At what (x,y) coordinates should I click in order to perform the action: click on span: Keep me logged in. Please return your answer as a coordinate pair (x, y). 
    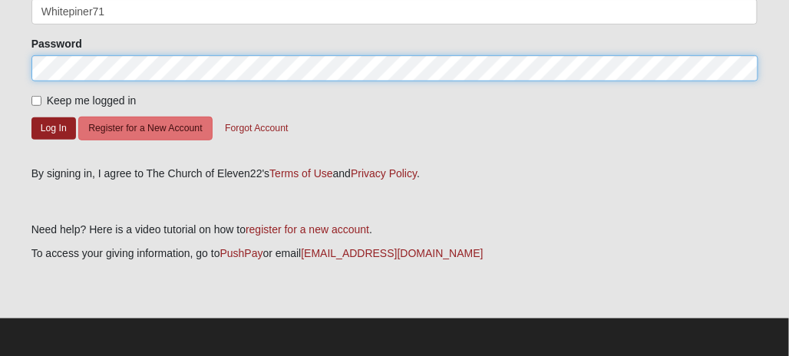
    Looking at the image, I should click on (91, 101).